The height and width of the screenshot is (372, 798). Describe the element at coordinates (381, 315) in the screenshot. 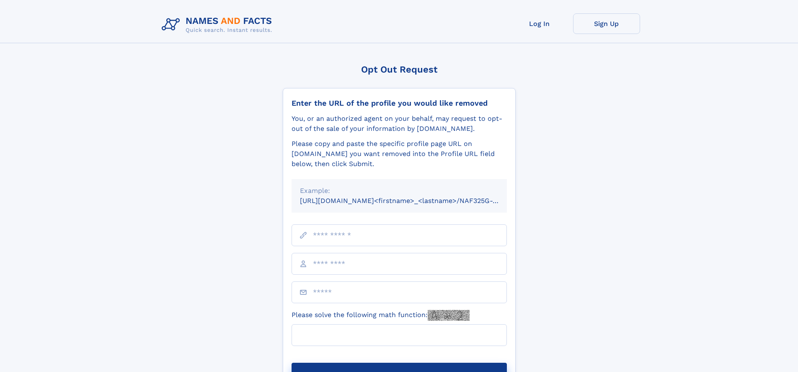

I see `label: Please solve the following math function:` at that location.